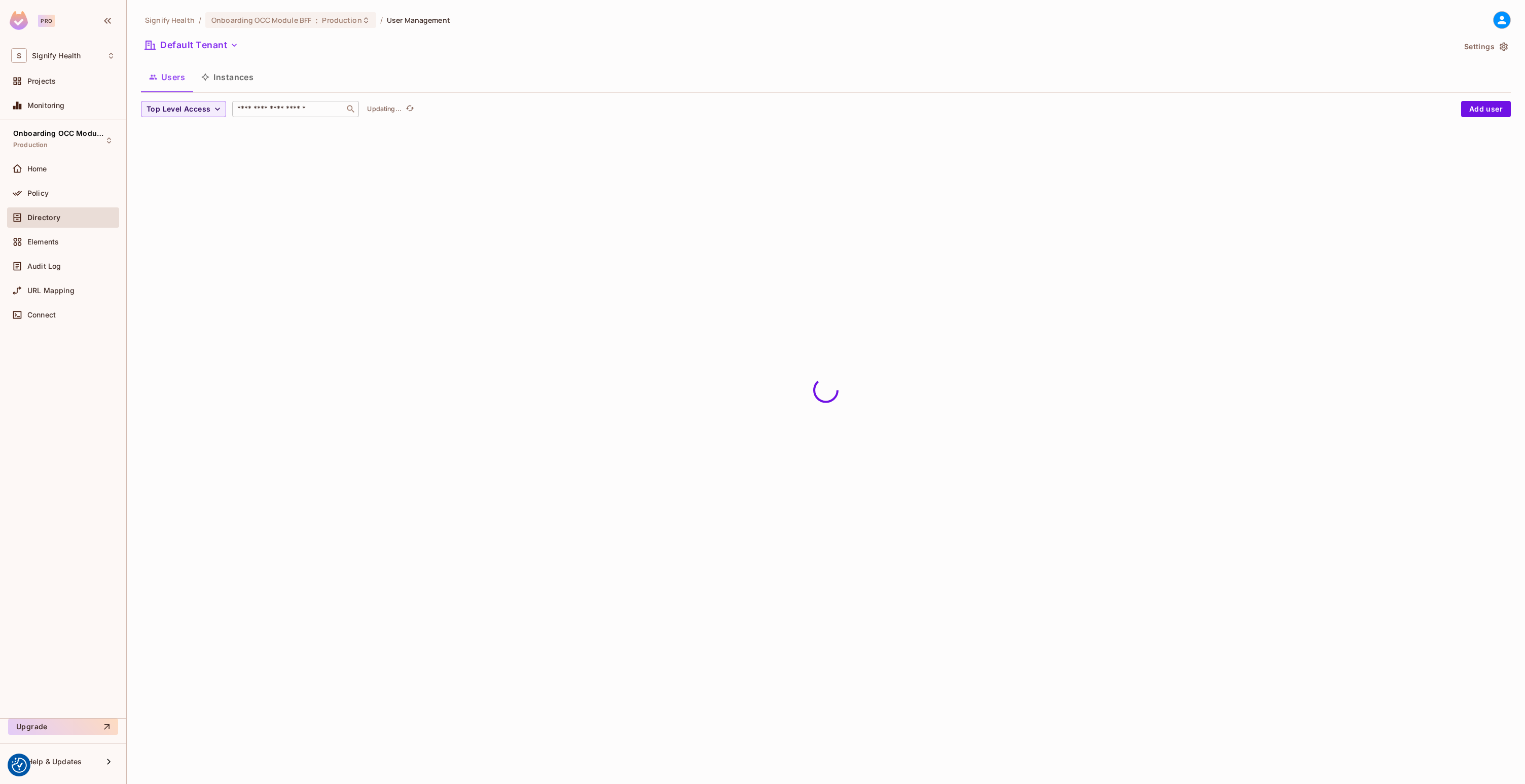  What do you see at coordinates (192, 45) in the screenshot?
I see `button: Default Tenant` at bounding box center [192, 45].